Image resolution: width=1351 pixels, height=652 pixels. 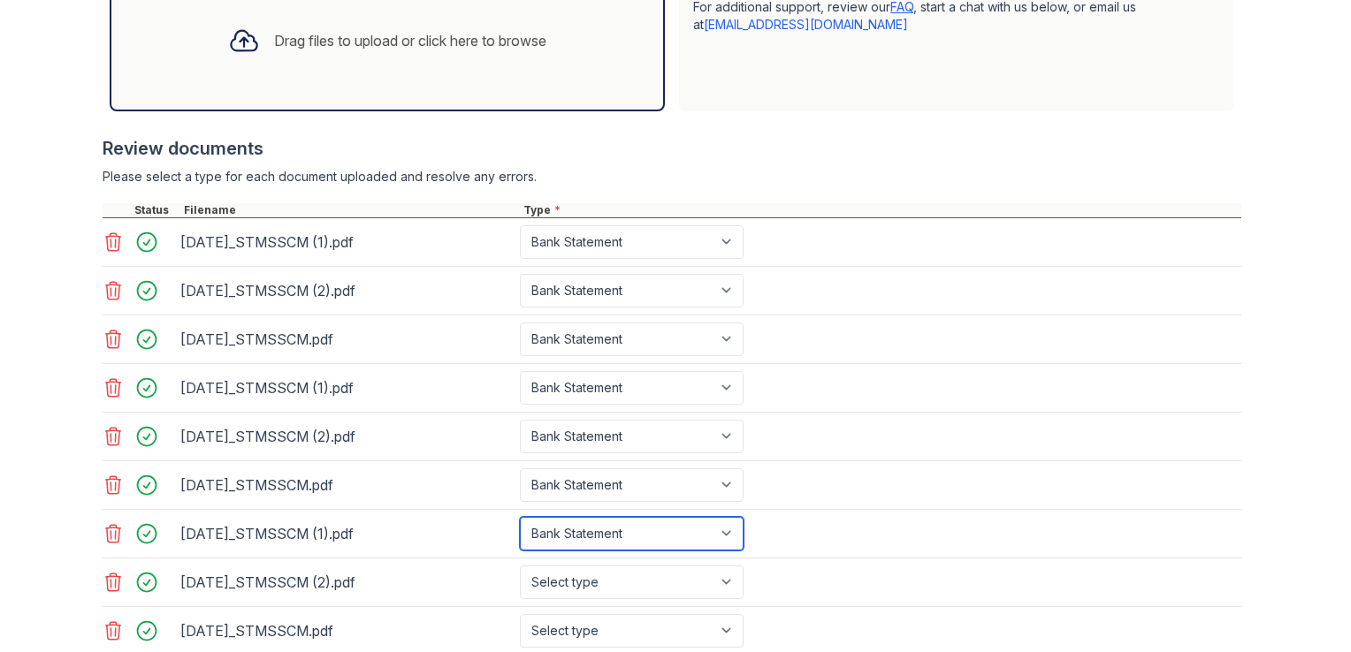 I want to click on div: Status, so click(x=156, y=210).